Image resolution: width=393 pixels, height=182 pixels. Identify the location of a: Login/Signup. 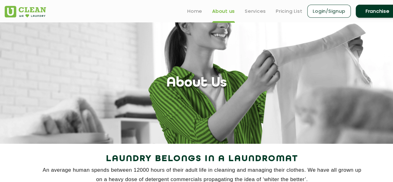
(329, 11).